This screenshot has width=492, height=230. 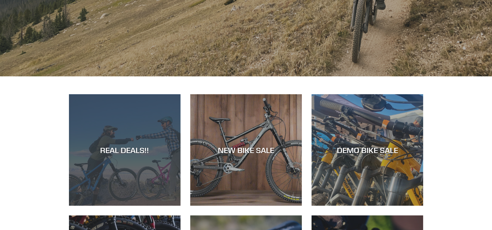 What do you see at coordinates (367, 150) in the screenshot?
I see `div: DEMO BIKE SALE` at bounding box center [367, 150].